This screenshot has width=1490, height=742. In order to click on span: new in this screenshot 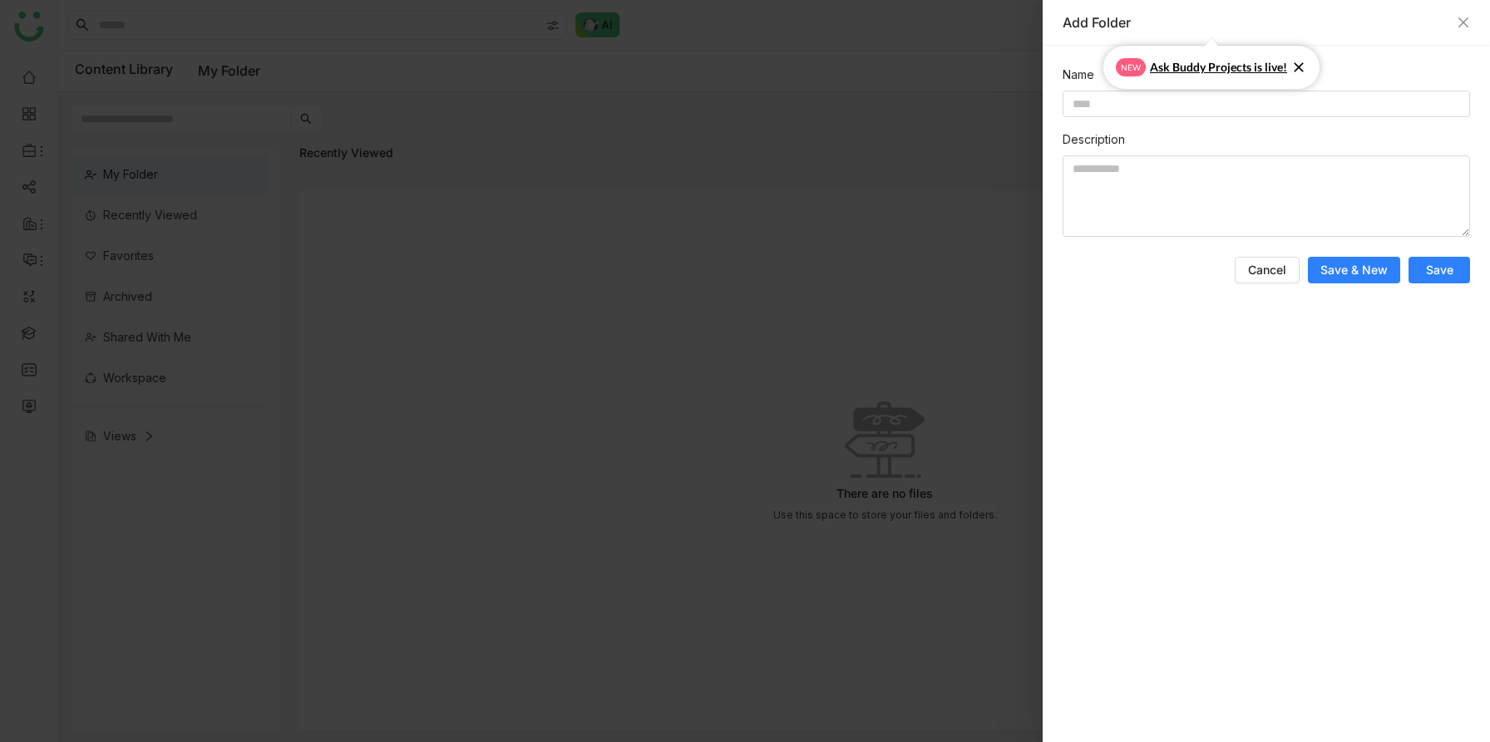, I will do `click(1131, 67)`.